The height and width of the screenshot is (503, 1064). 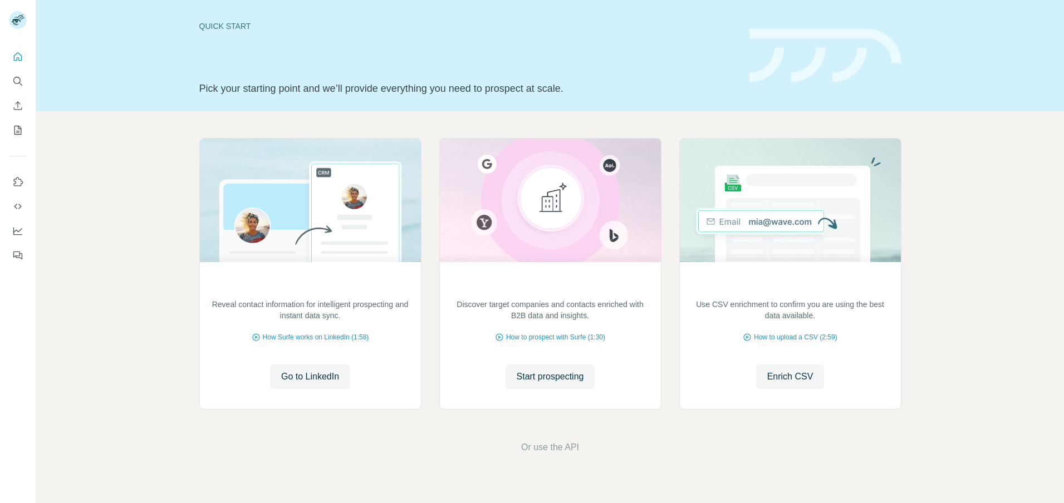 What do you see at coordinates (18, 57) in the screenshot?
I see `button: Quick start` at bounding box center [18, 57].